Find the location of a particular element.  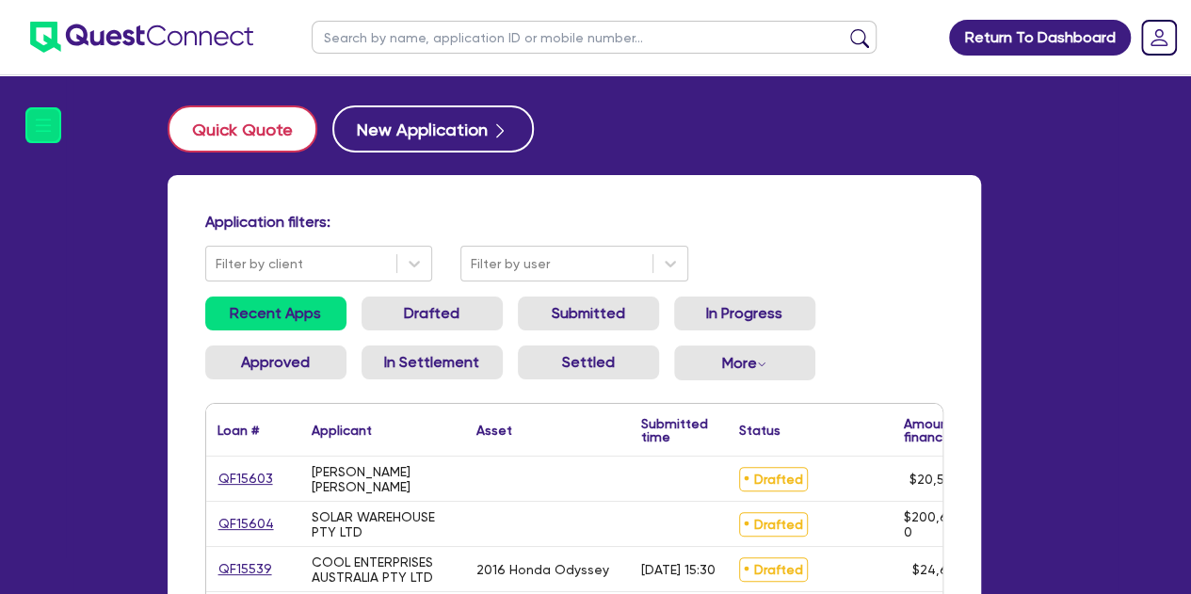

a: Quick Quote is located at coordinates (249, 129).